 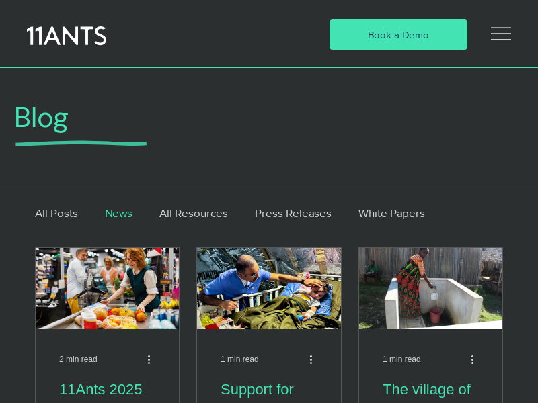 I want to click on nav: Blog, so click(x=267, y=212).